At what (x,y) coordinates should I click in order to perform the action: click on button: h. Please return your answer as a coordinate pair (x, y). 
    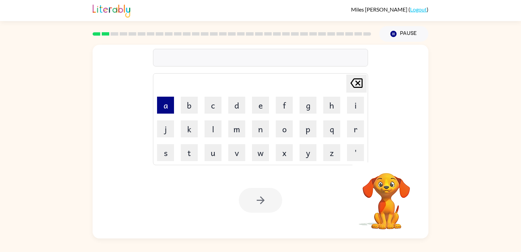
    Looking at the image, I should click on (332, 105).